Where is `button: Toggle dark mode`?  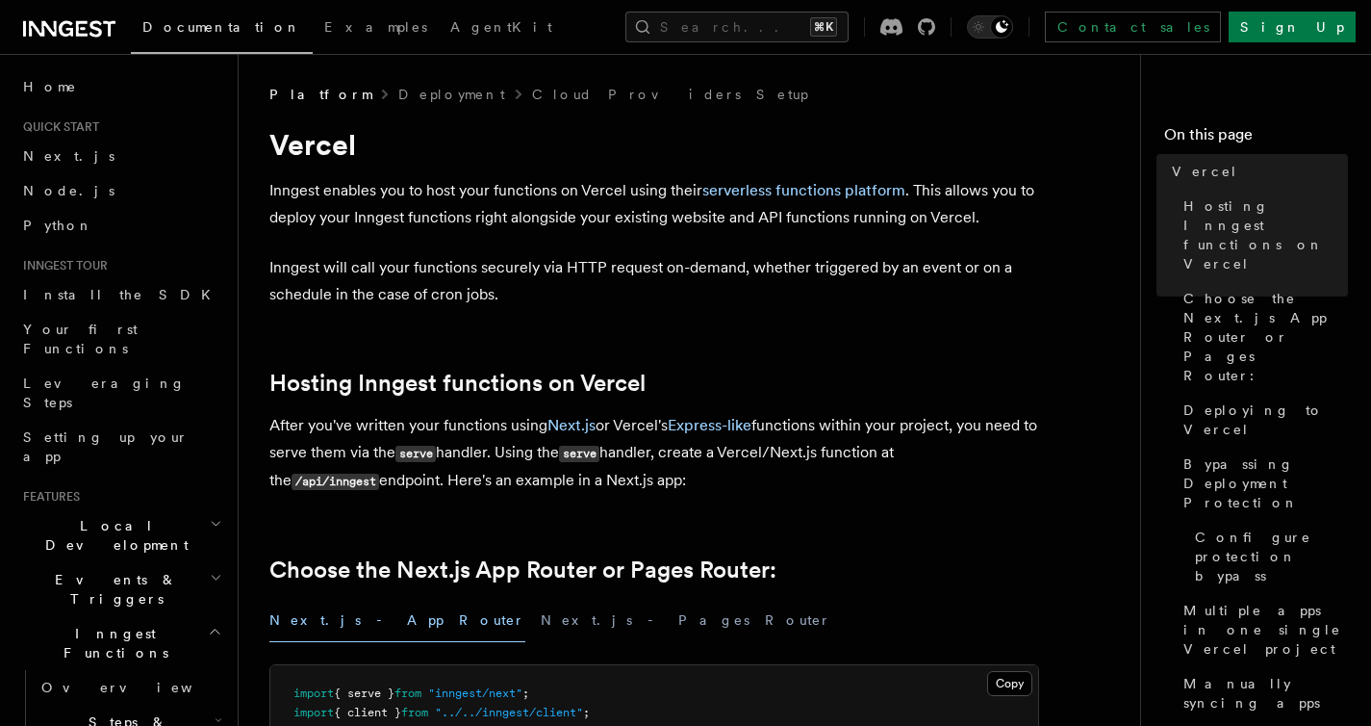
button: Toggle dark mode is located at coordinates (990, 27).